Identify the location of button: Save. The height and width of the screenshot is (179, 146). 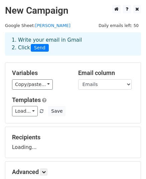
(57, 111).